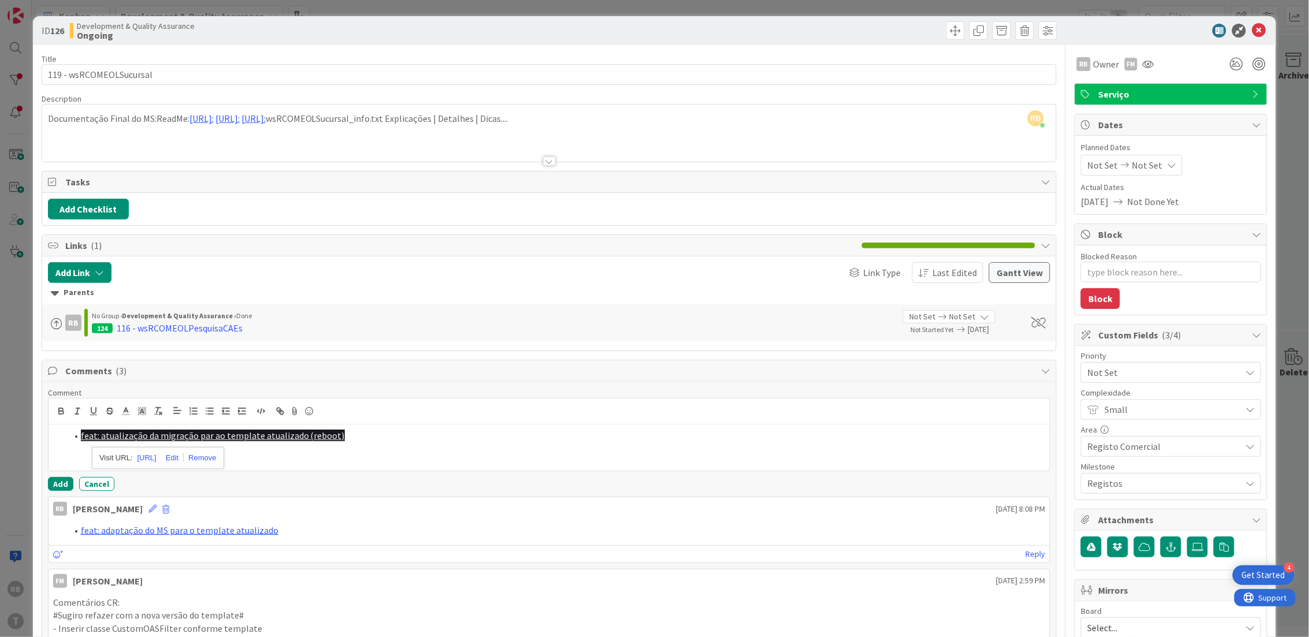 Image resolution: width=1309 pixels, height=637 pixels. What do you see at coordinates (1171, 147) in the screenshot?
I see `span: Planned Dates` at bounding box center [1171, 147].